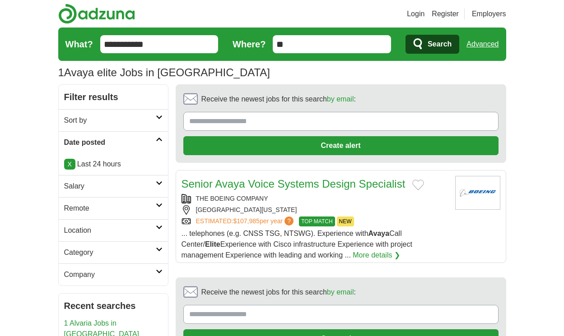 The width and height of the screenshot is (564, 336). Describe the element at coordinates (213, 244) in the screenshot. I see `strong: Elite` at that location.